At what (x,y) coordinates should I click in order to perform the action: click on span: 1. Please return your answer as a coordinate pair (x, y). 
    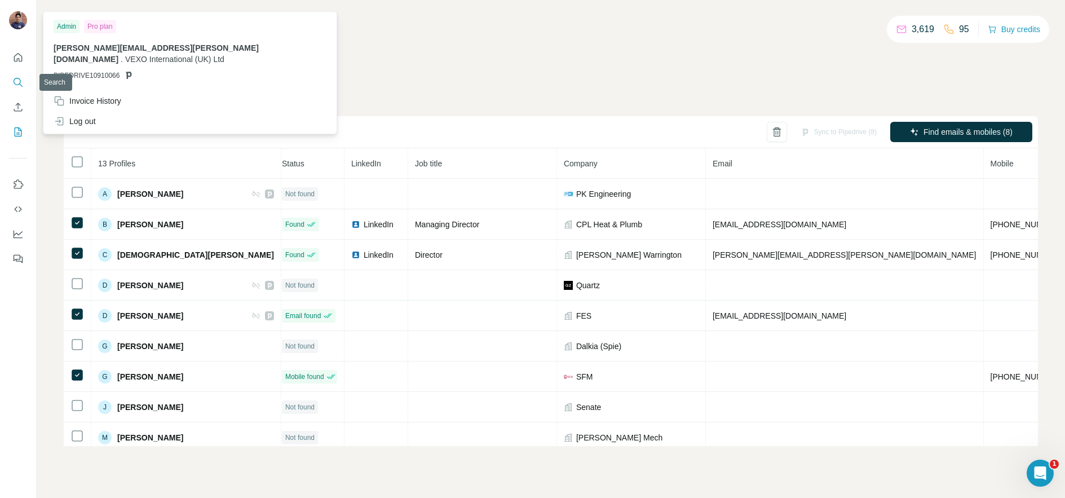
    Looking at the image, I should click on (1055, 464).